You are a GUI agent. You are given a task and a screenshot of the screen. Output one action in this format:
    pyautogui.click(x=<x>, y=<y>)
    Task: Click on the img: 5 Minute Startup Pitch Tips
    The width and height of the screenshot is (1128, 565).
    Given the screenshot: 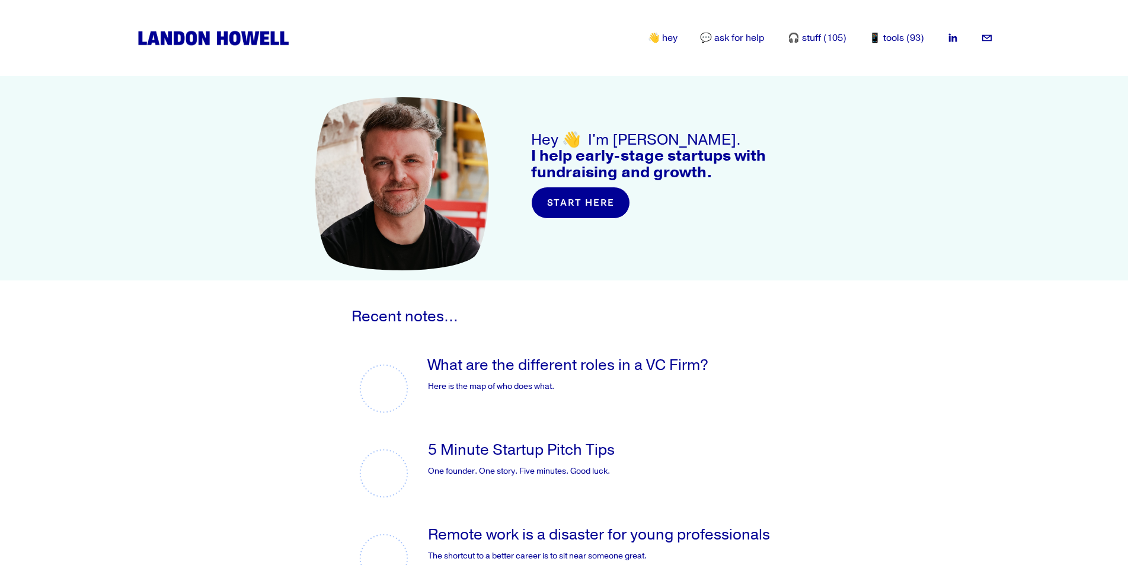 What is the action you would take?
    pyautogui.click(x=384, y=473)
    